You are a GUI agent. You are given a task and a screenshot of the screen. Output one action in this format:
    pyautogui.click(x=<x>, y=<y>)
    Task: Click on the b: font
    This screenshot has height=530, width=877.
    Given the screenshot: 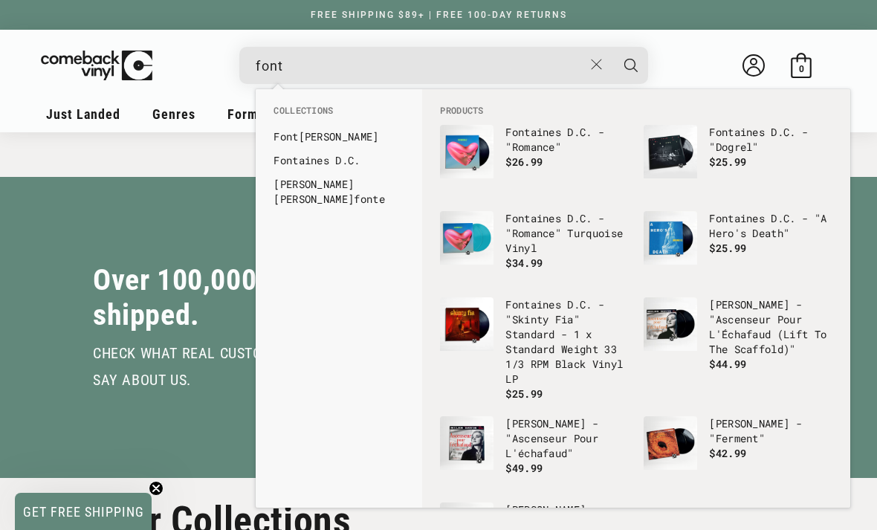 What is the action you would take?
    pyautogui.click(x=366, y=198)
    